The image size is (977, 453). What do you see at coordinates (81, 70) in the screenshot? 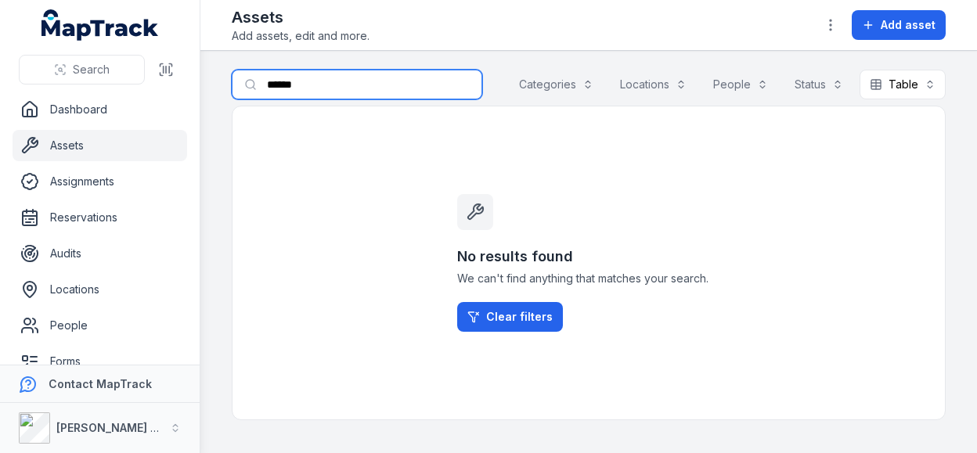
I see `button: Search` at bounding box center [81, 70].